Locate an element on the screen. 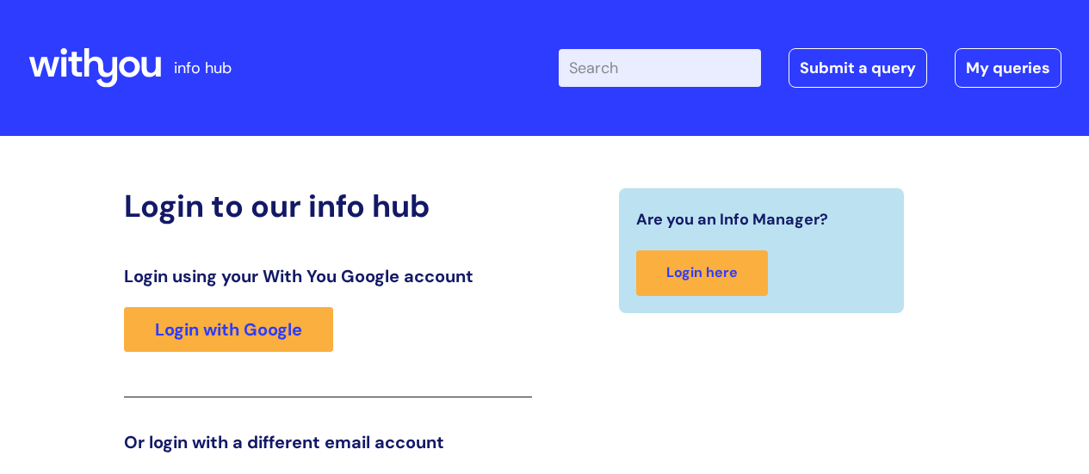 This screenshot has height=474, width=1089. h3: Login using your With You Google account is located at coordinates (328, 276).